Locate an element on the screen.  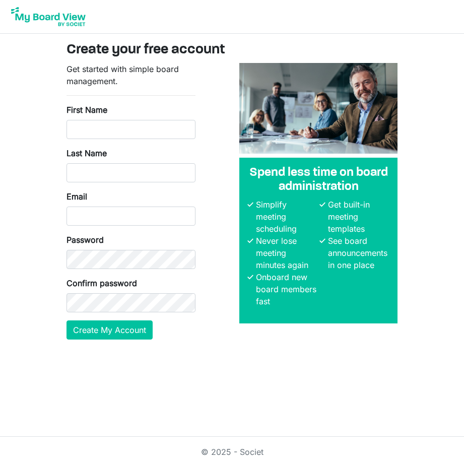
label: Password is located at coordinates (85, 240).